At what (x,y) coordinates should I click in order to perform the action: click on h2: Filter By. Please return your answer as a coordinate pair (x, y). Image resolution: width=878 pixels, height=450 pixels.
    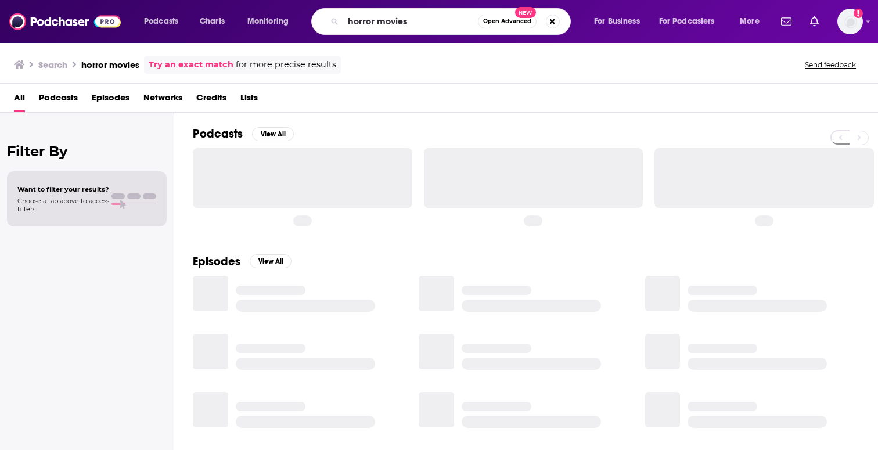
    Looking at the image, I should click on (86, 151).